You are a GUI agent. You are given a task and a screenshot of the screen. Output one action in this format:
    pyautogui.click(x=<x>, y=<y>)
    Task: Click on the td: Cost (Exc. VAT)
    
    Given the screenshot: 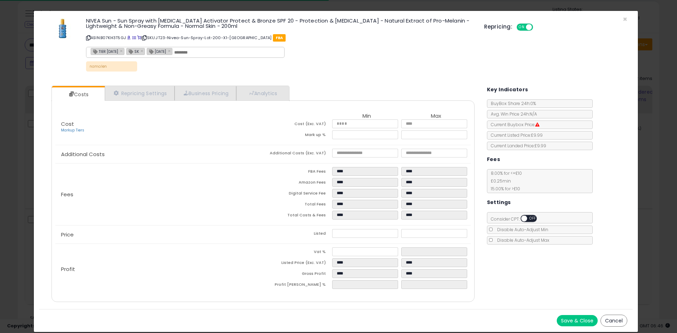 What is the action you would take?
    pyautogui.click(x=298, y=125)
    